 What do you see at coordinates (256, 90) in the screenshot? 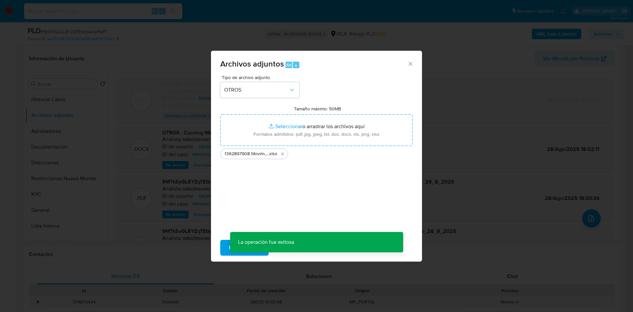
I see `span: OTROS` at bounding box center [256, 90].